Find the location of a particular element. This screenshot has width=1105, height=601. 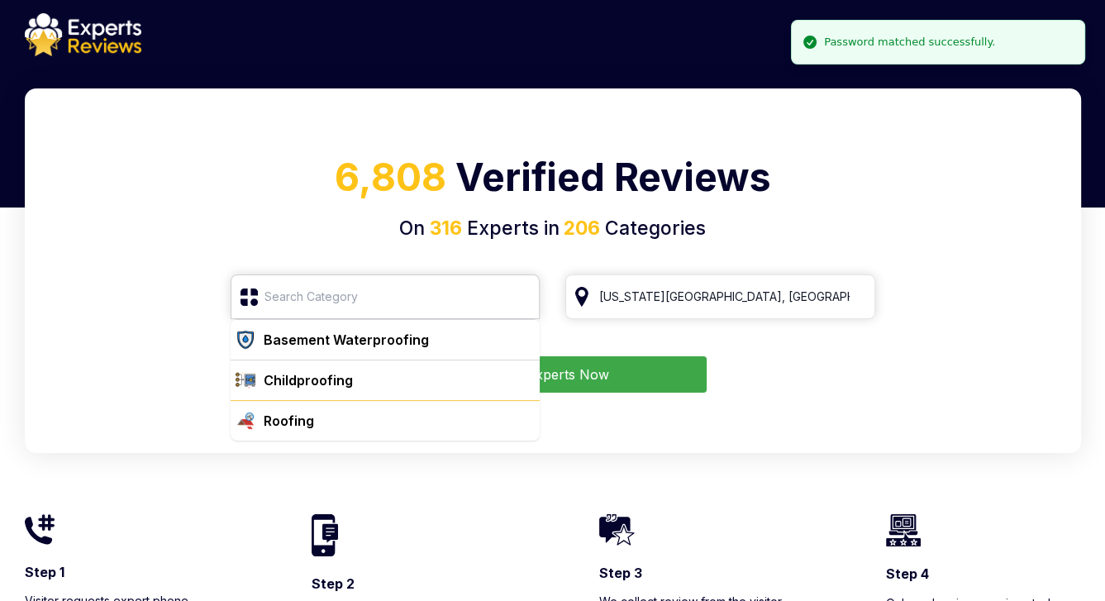

span: 206 is located at coordinates (579, 228).